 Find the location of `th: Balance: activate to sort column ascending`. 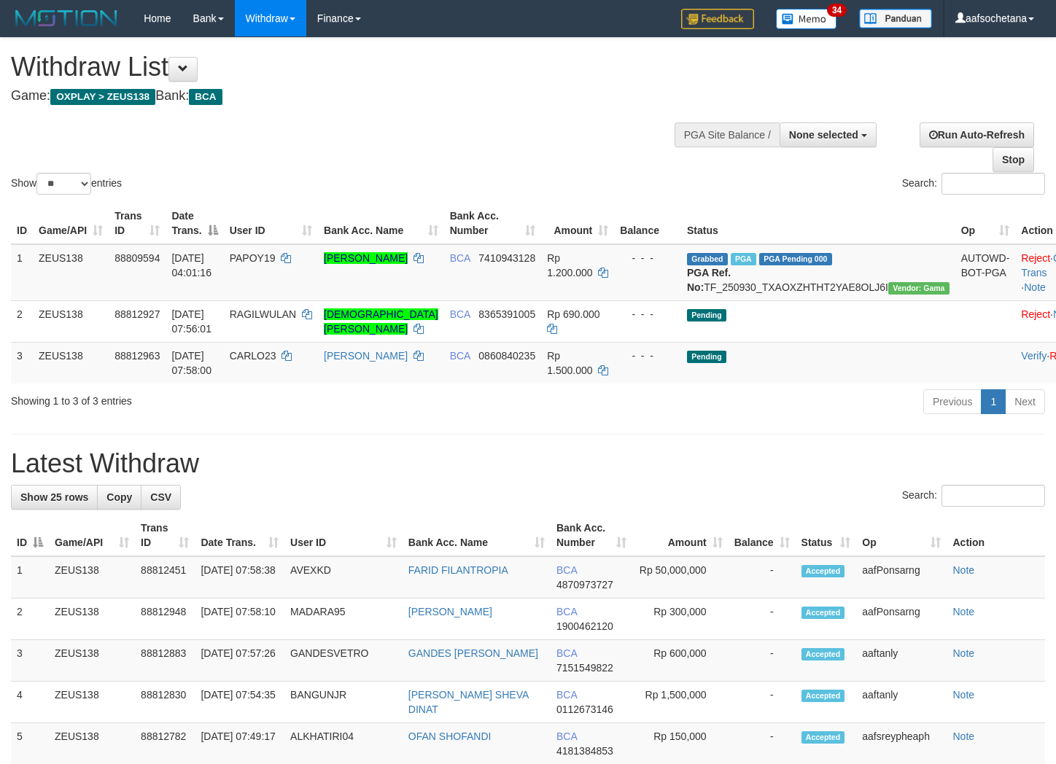

th: Balance: activate to sort column ascending is located at coordinates (762, 535).